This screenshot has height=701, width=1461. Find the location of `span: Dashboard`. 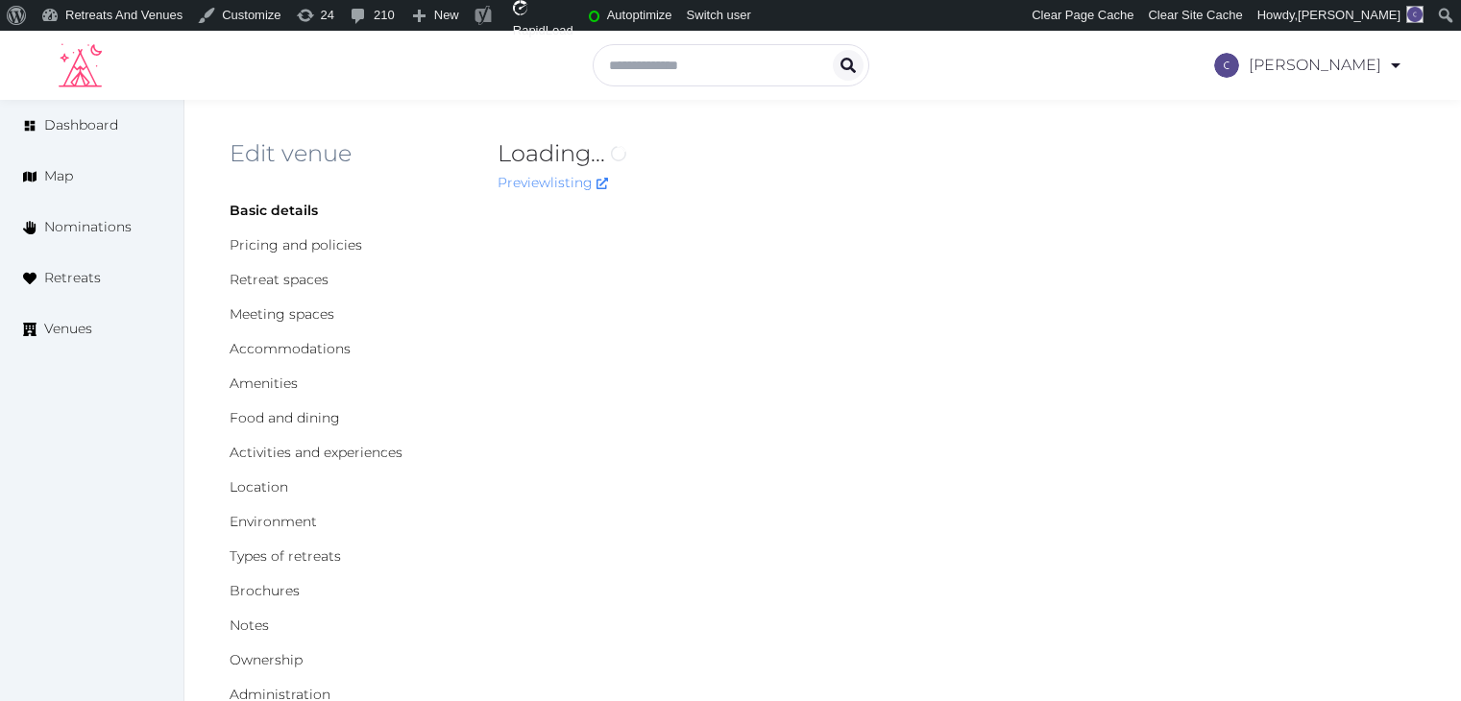

span: Dashboard is located at coordinates (81, 125).